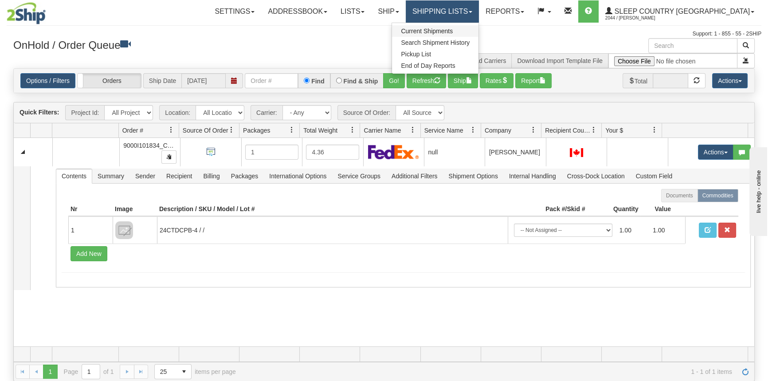 The height and width of the screenshot is (381, 768). What do you see at coordinates (490, 372) in the screenshot?
I see `span: 1 - 1 of 1 items` at bounding box center [490, 372].